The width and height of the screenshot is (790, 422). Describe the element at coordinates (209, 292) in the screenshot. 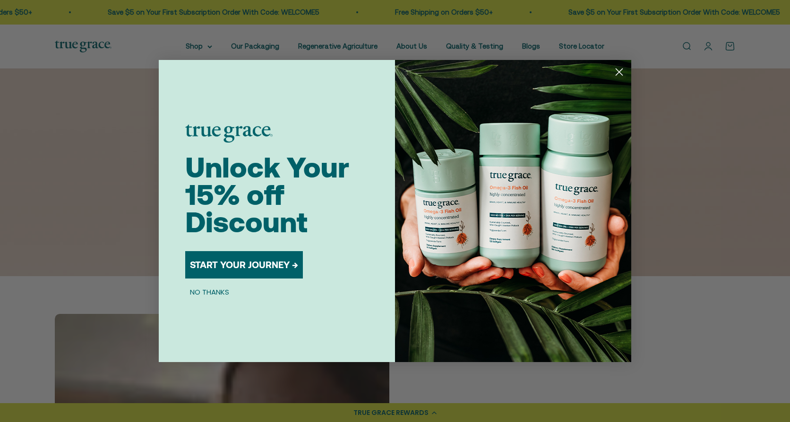

I see `button: NO THANKS` at that location.